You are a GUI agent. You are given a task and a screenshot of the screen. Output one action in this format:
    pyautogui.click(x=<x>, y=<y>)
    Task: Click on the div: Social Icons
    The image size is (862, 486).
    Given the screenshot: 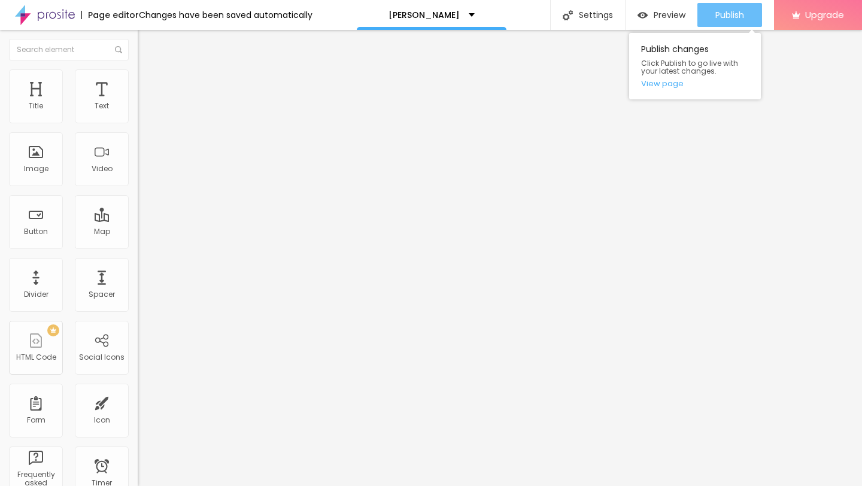 What is the action you would take?
    pyautogui.click(x=102, y=357)
    